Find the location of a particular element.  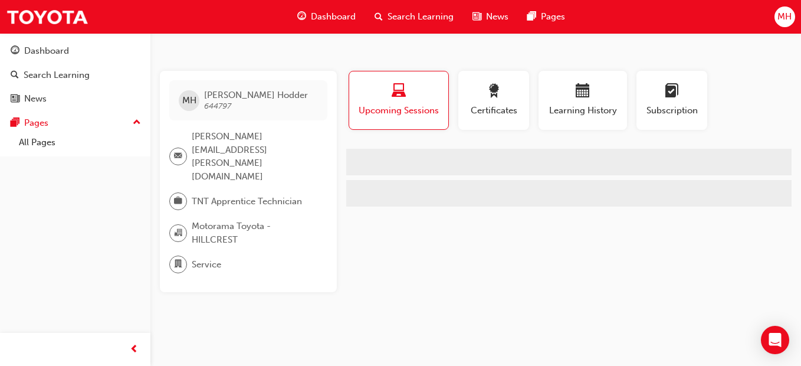

a: Trak is located at coordinates (47, 17).